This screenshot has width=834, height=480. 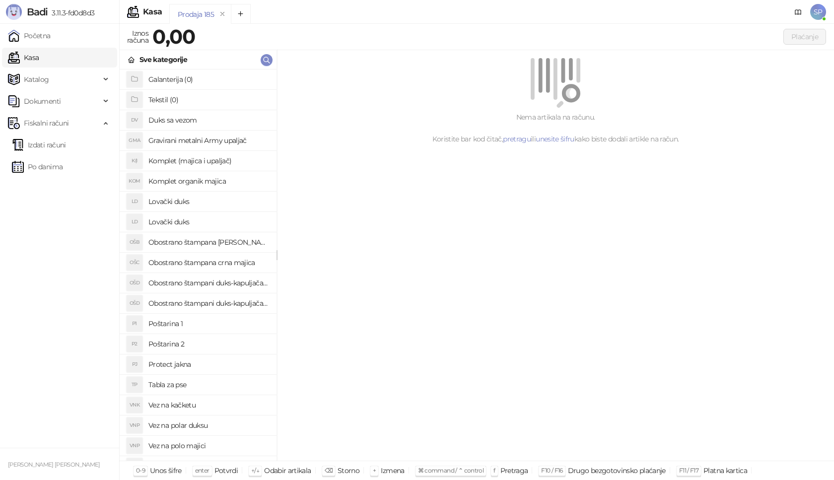 What do you see at coordinates (134, 324) in the screenshot?
I see `div: P1` at bounding box center [134, 324].